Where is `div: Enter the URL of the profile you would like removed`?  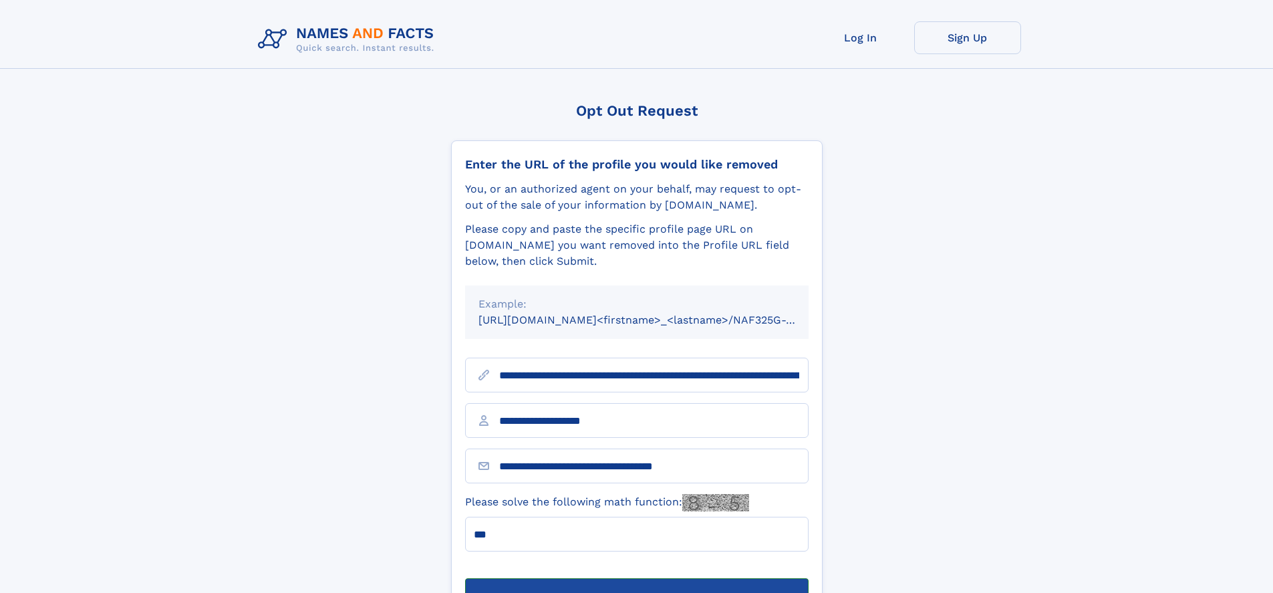
div: Enter the URL of the profile you would like removed is located at coordinates (637, 164).